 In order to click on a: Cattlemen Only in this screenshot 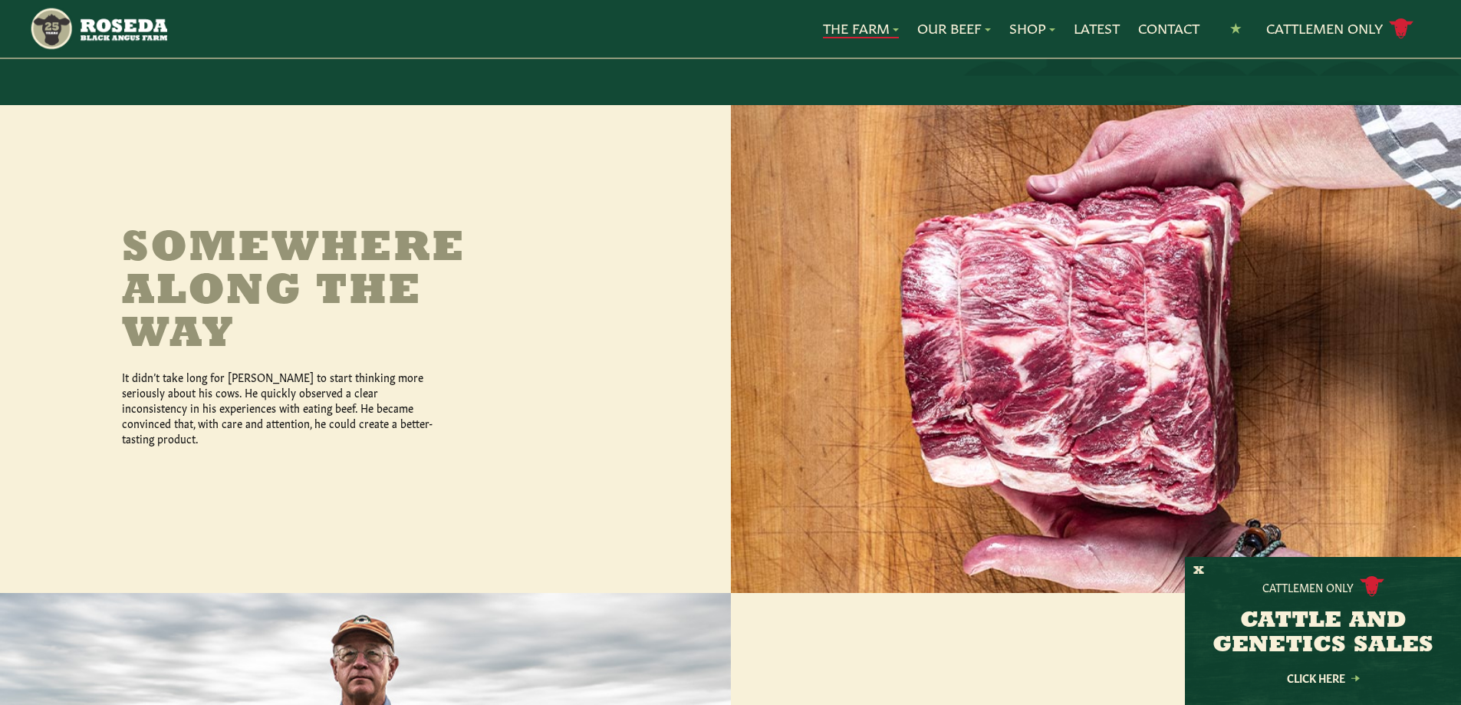, I will do `click(1340, 28)`.